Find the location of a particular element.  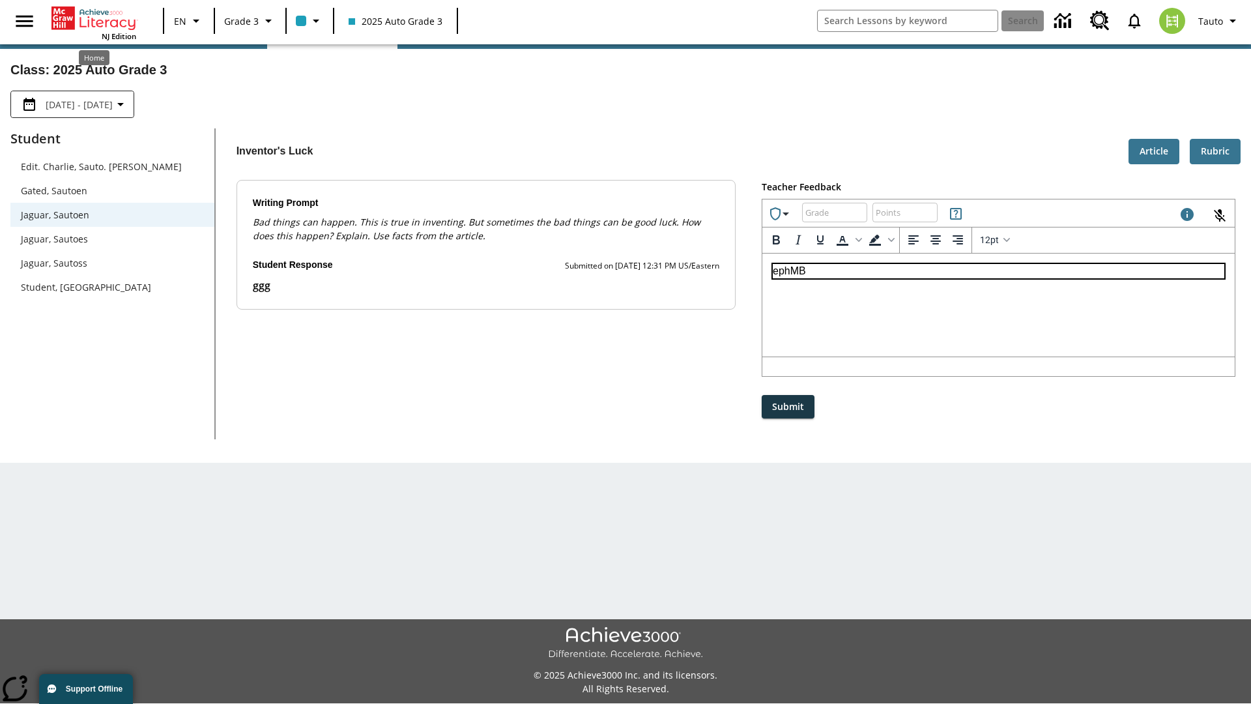

button: Class color is light blue. Change class color is located at coordinates (310, 21).